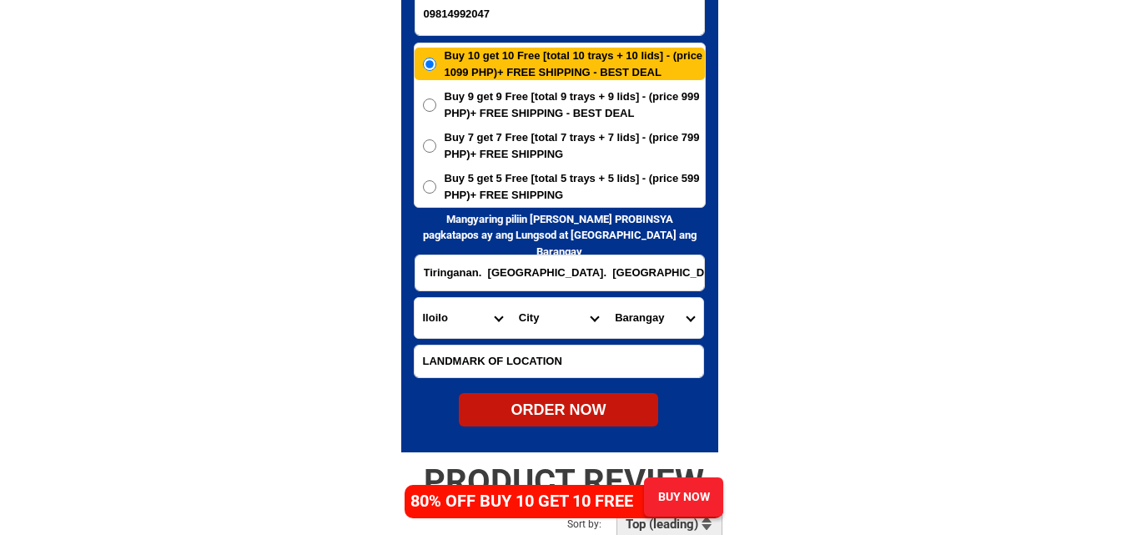  Describe the element at coordinates (654, 318) in the screenshot. I see `select: Select commune` at that location.